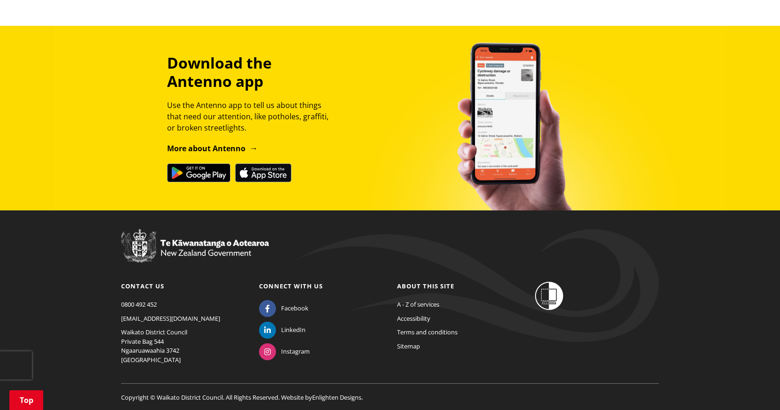 This screenshot has width=780, height=410. Describe the element at coordinates (427, 332) in the screenshot. I see `a: Terms and conditions` at that location.